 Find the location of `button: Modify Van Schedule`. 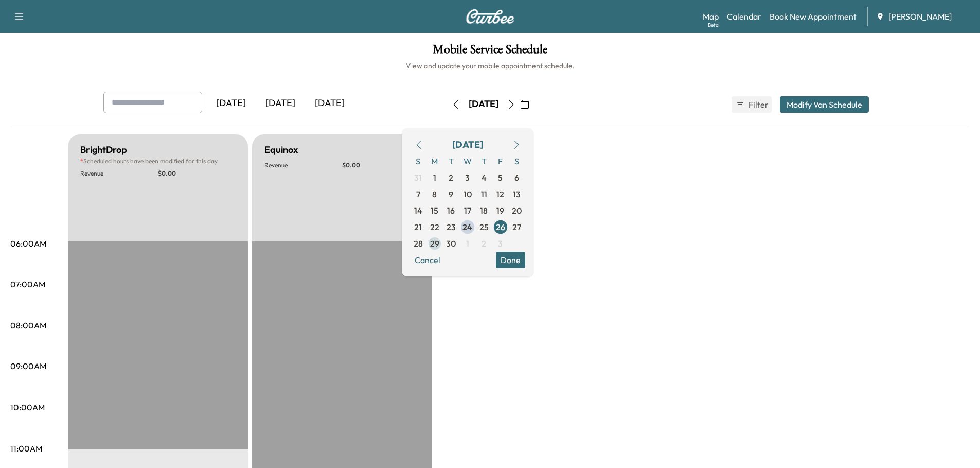

button: Modify Van Schedule is located at coordinates (824, 104).